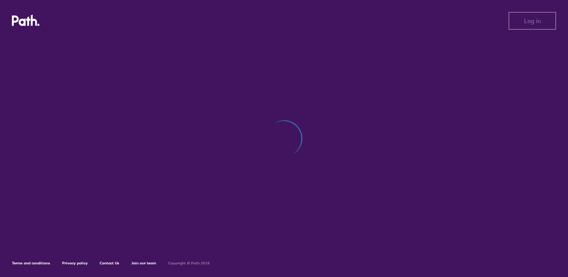  I want to click on a: Contact Us, so click(109, 263).